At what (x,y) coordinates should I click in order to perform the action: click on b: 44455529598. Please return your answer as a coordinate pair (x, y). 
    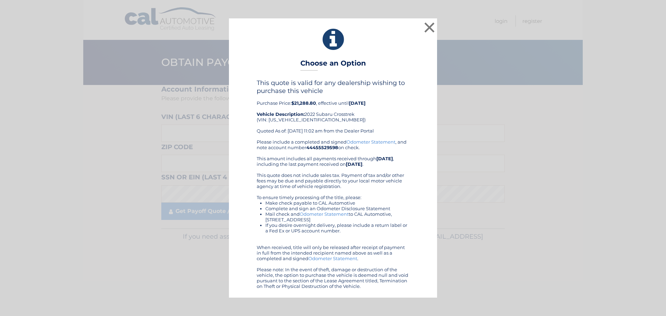
    Looking at the image, I should click on (322, 147).